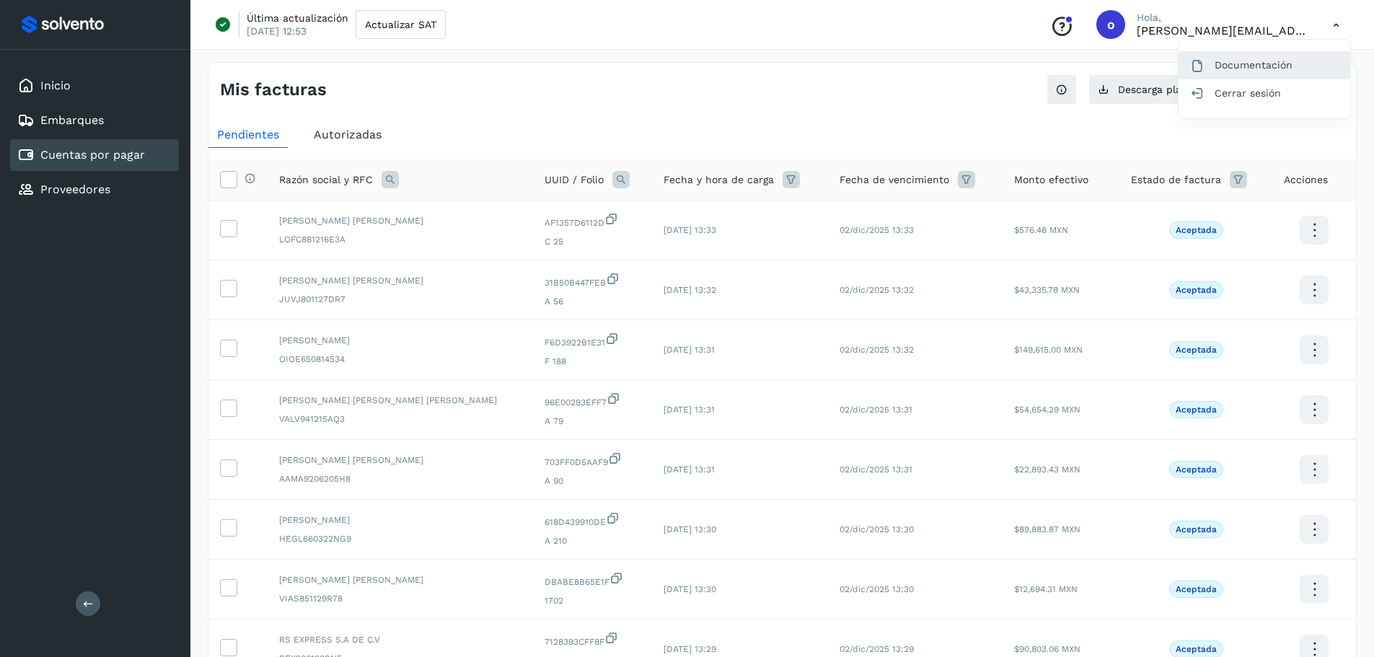 This screenshot has width=1374, height=657. I want to click on div: Documentación, so click(1265, 65).